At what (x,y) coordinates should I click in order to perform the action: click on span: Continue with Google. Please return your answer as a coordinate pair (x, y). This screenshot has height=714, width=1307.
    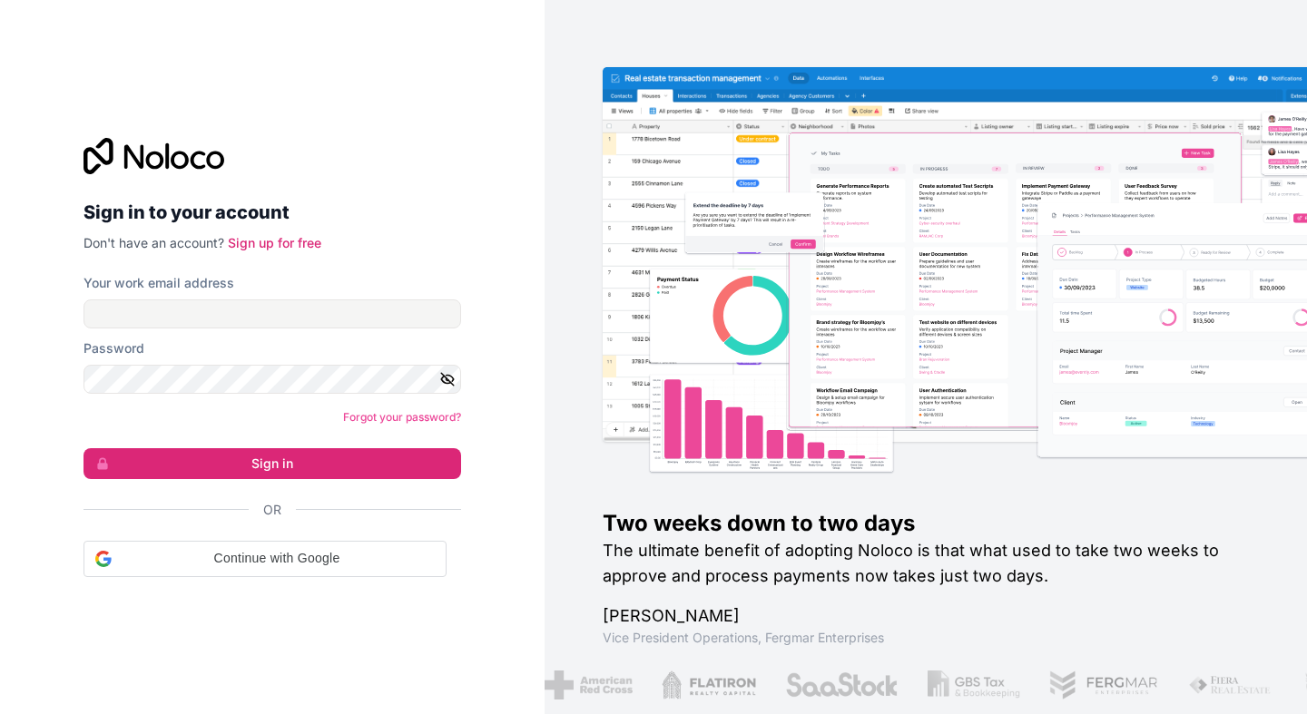
    Looking at the image, I should click on (277, 558).